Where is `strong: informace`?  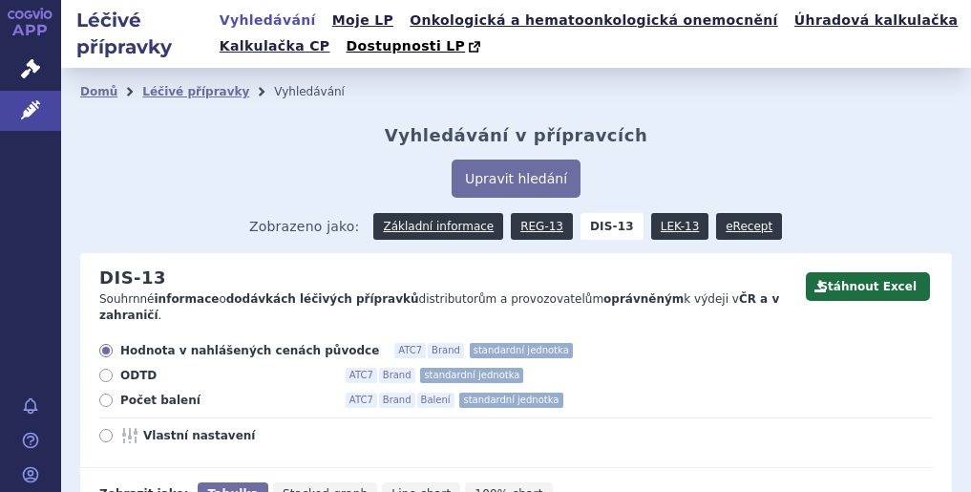 strong: informace is located at coordinates (187, 299).